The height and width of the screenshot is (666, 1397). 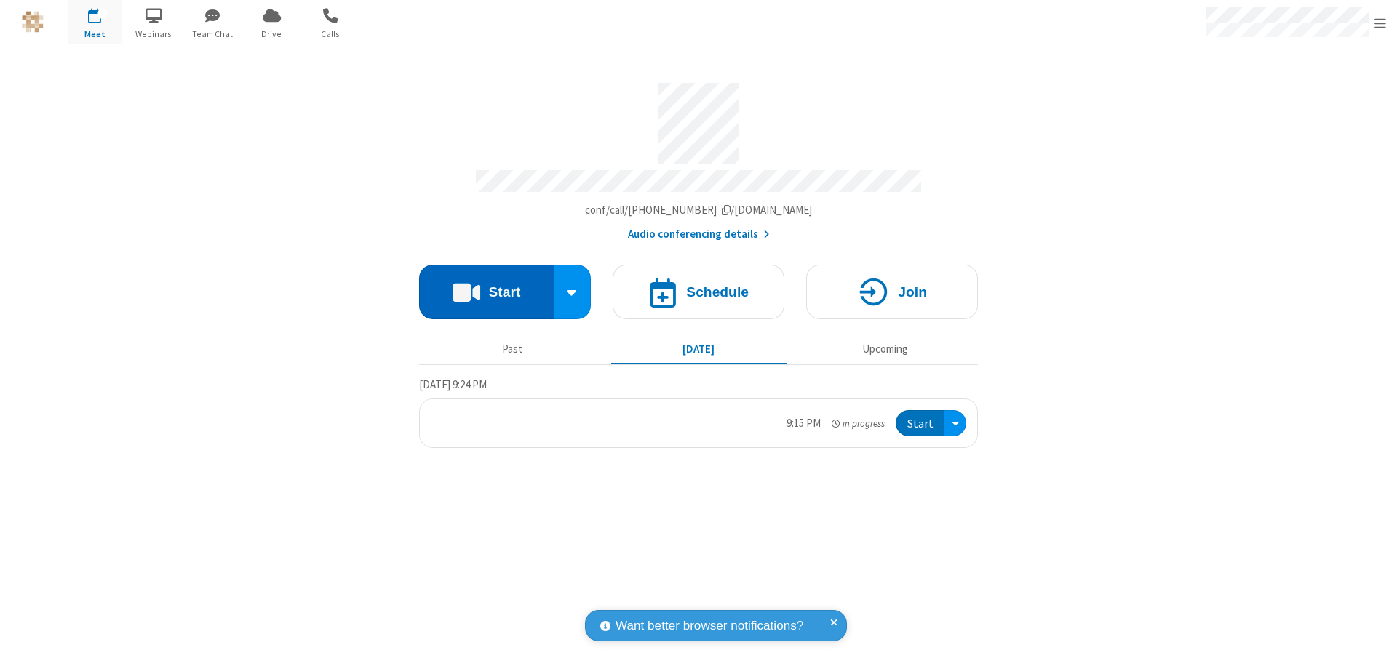 What do you see at coordinates (912, 292) in the screenshot?
I see `h4: Join` at bounding box center [912, 292].